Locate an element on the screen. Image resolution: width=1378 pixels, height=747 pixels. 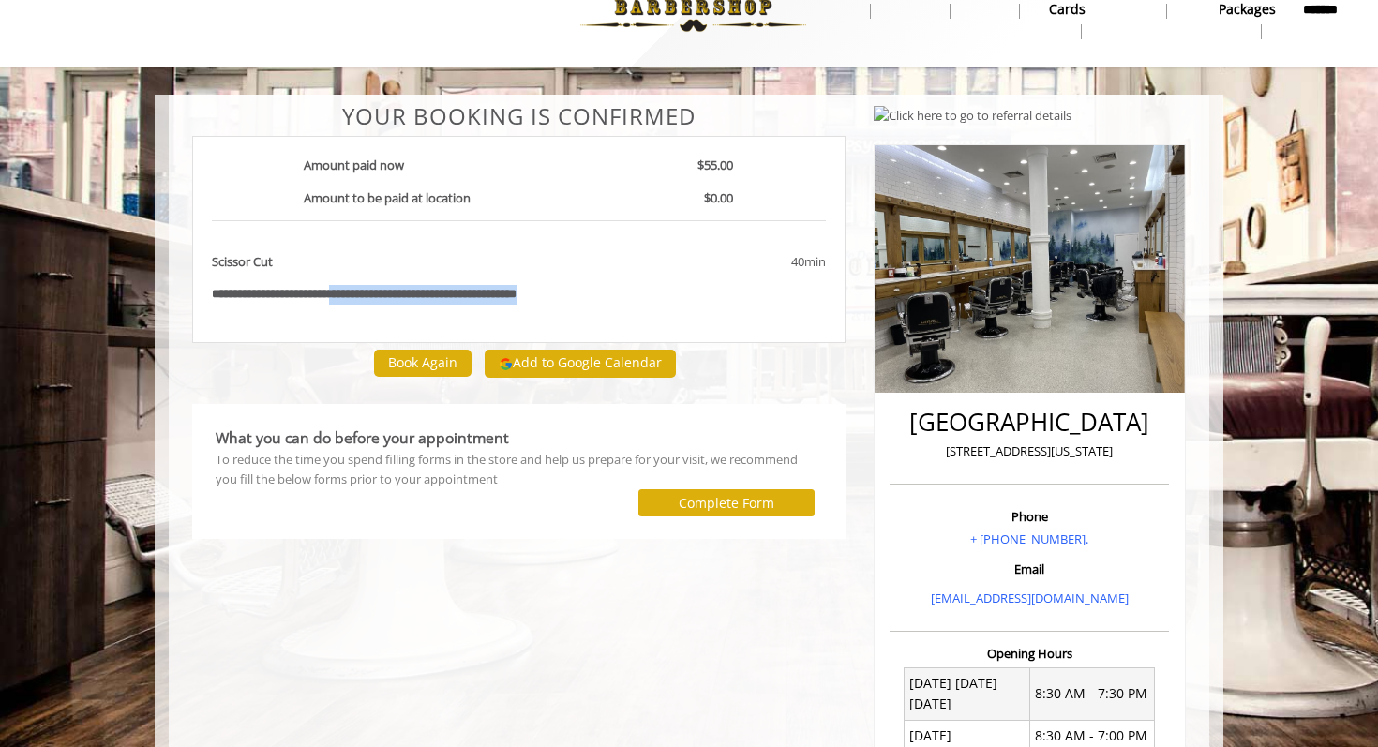
b: $55.00 is located at coordinates (715, 165).